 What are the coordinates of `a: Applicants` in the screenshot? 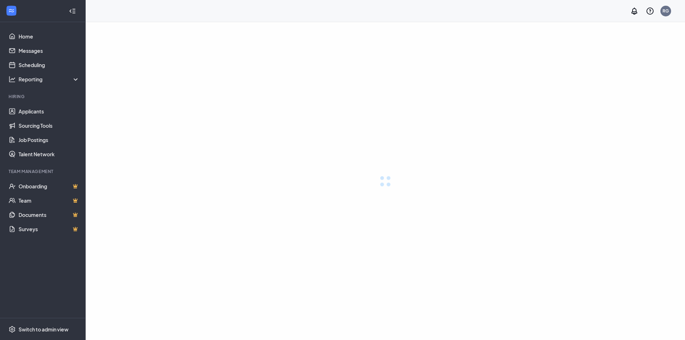 It's located at (49, 111).